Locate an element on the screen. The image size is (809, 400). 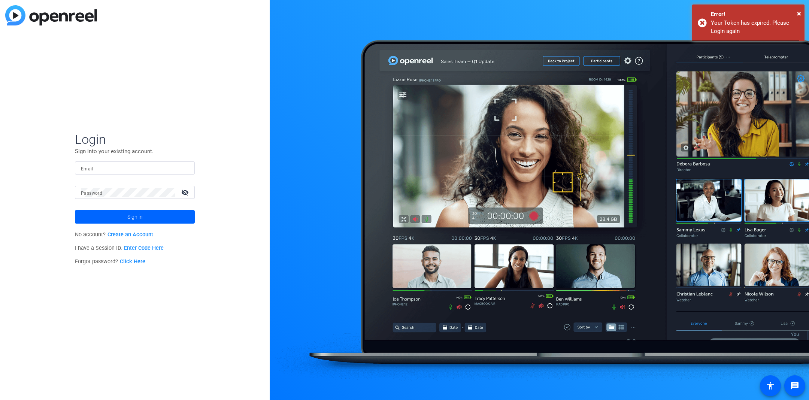
mat-icon: accessibility is located at coordinates (770, 386).